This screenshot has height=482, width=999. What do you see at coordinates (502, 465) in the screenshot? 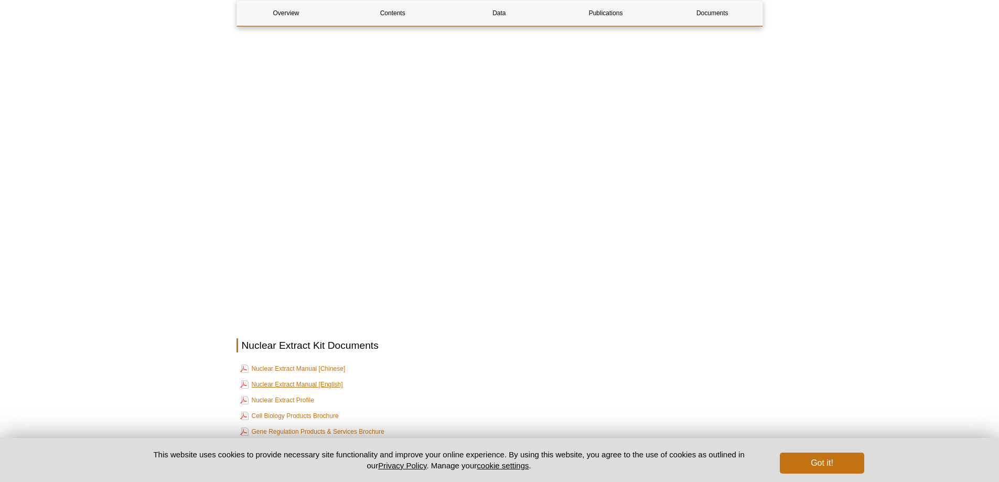
I see `button: cookie settings` at bounding box center [502, 465].